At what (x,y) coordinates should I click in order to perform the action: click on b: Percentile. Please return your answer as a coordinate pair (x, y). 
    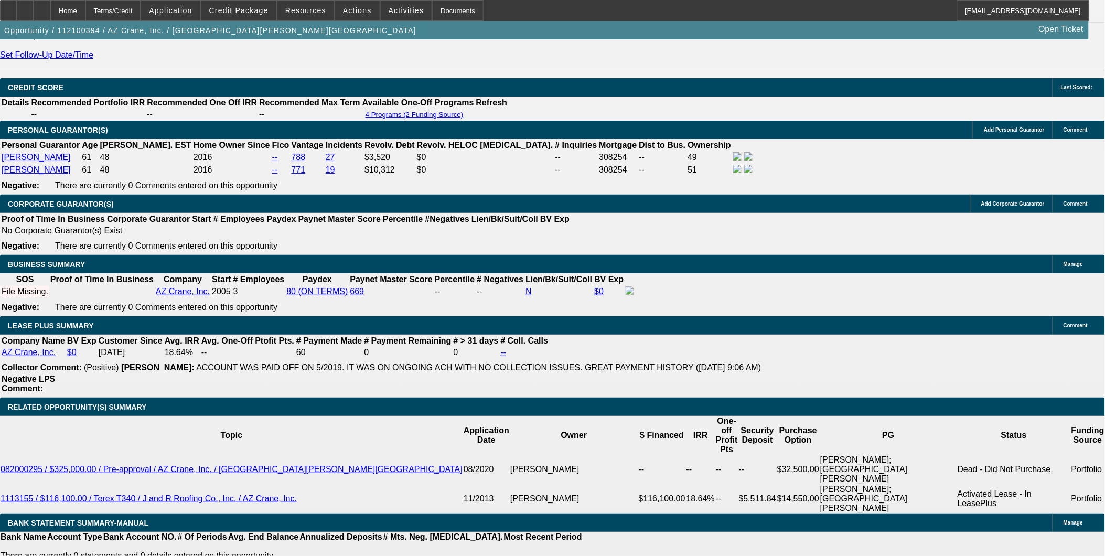
    Looking at the image, I should click on (455, 279).